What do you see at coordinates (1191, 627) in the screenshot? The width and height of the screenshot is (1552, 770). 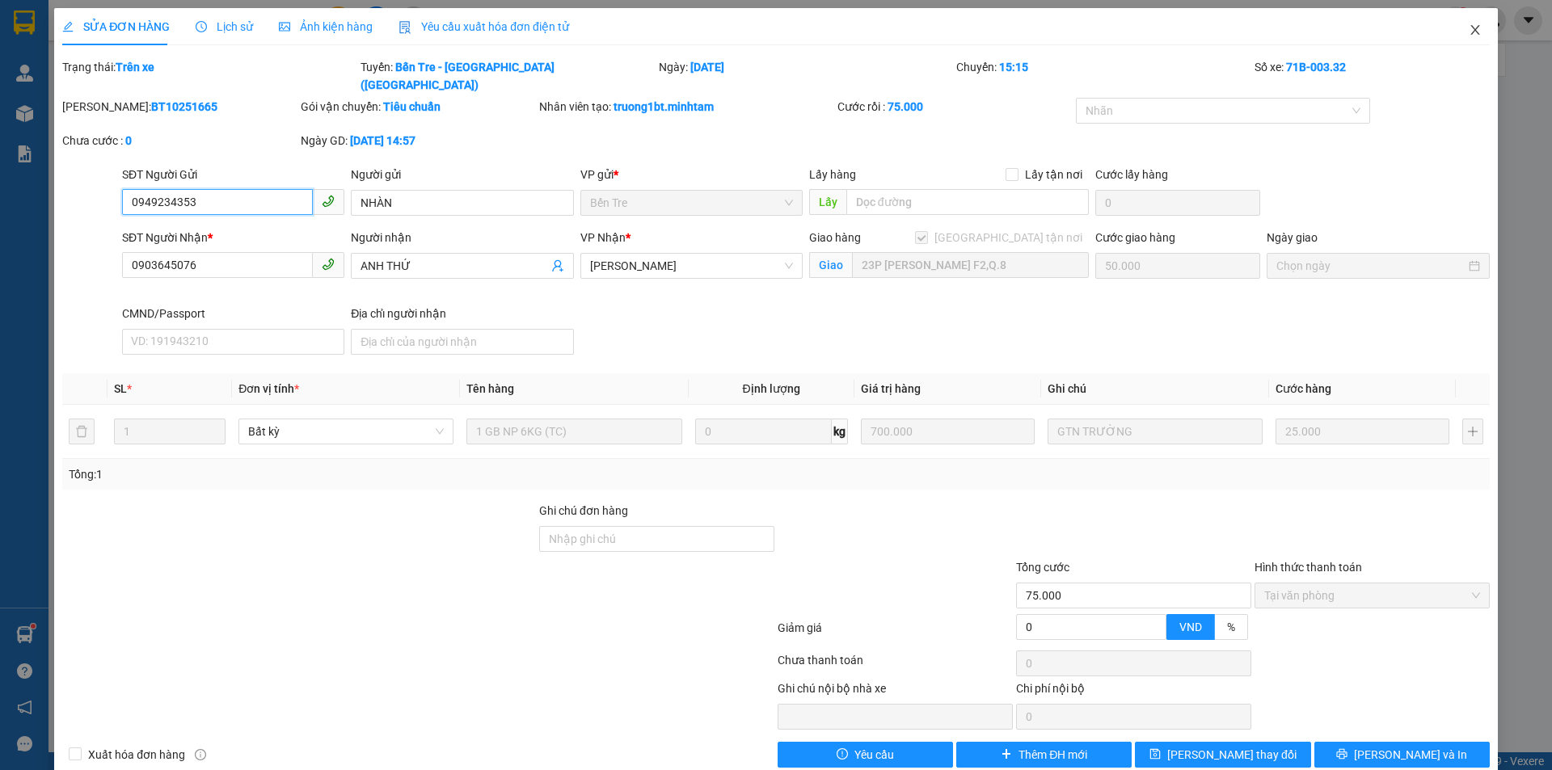 I see `span: VND` at bounding box center [1191, 627].